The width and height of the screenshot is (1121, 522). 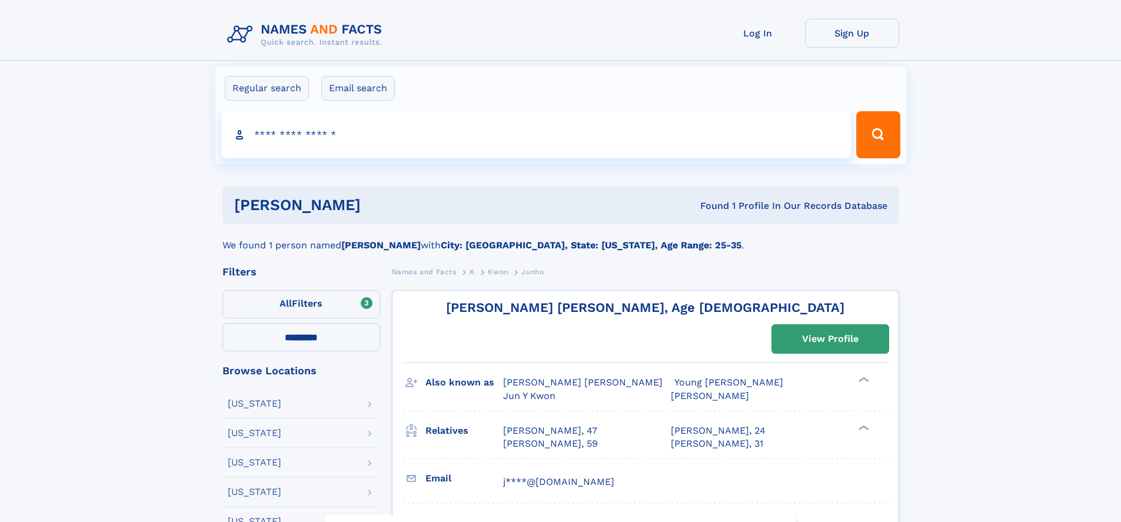 What do you see at coordinates (561, 238) in the screenshot?
I see `div: We found 1 person named with .` at bounding box center [561, 238].